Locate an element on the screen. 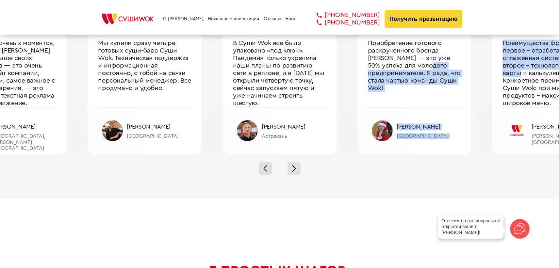 This screenshot has width=559, height=268. button: Получить презентацию is located at coordinates (423, 19).